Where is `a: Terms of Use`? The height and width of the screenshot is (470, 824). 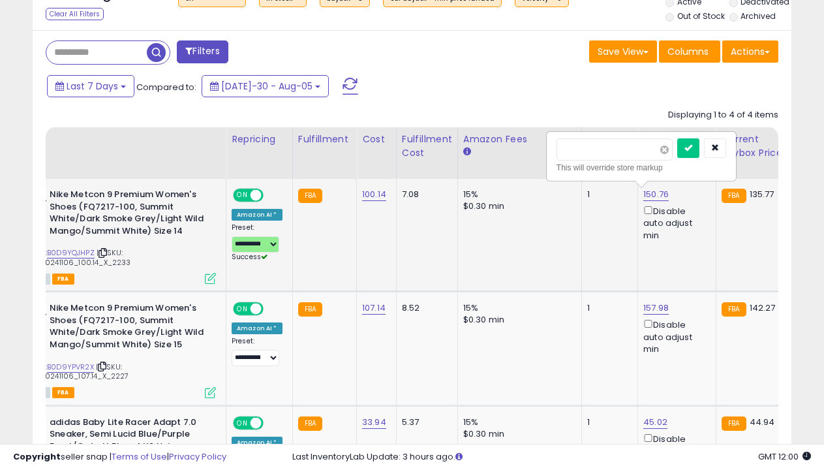
a: Terms of Use is located at coordinates (139, 456).